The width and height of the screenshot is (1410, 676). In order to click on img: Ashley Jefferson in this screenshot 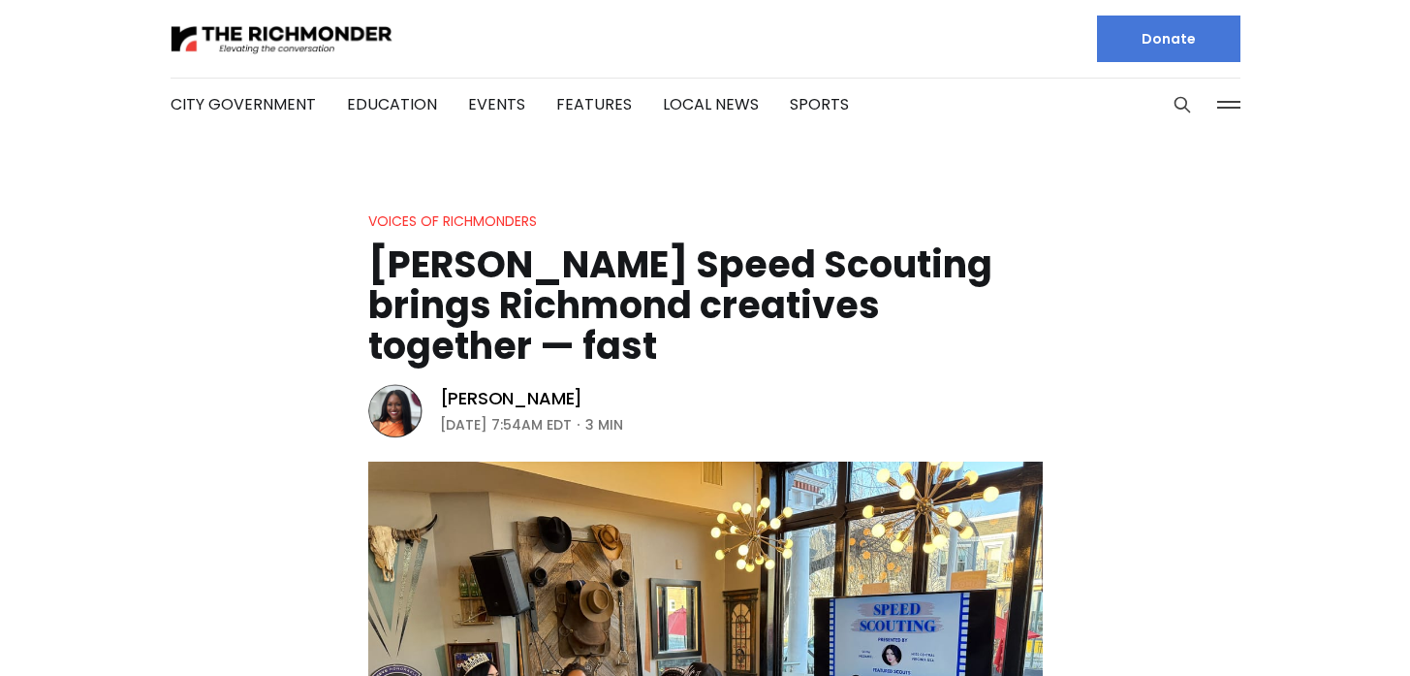, I will do `click(395, 411)`.